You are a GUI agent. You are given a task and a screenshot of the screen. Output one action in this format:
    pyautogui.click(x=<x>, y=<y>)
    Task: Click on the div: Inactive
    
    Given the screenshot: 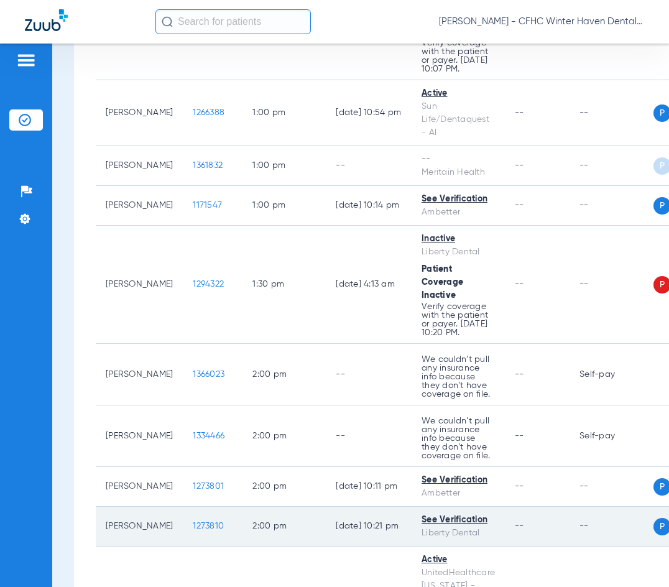 What is the action you would take?
    pyautogui.click(x=458, y=239)
    